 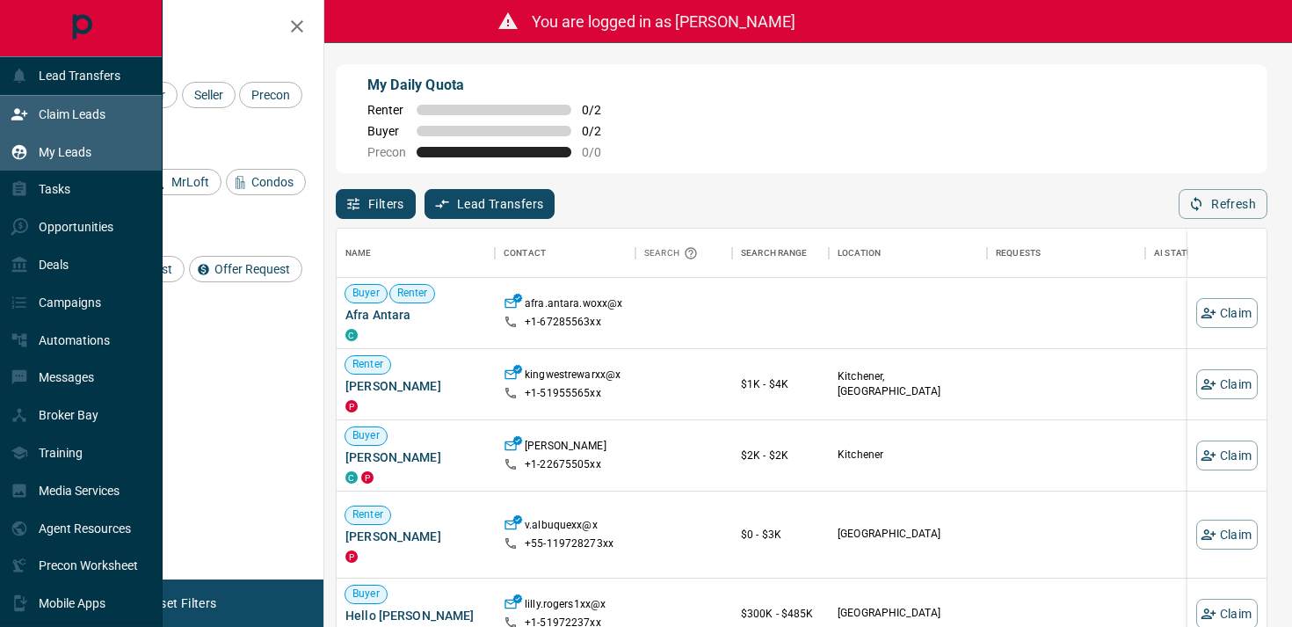 What do you see at coordinates (563, 464) in the screenshot?
I see `p: +1- 22675505xx` at bounding box center [563, 464].